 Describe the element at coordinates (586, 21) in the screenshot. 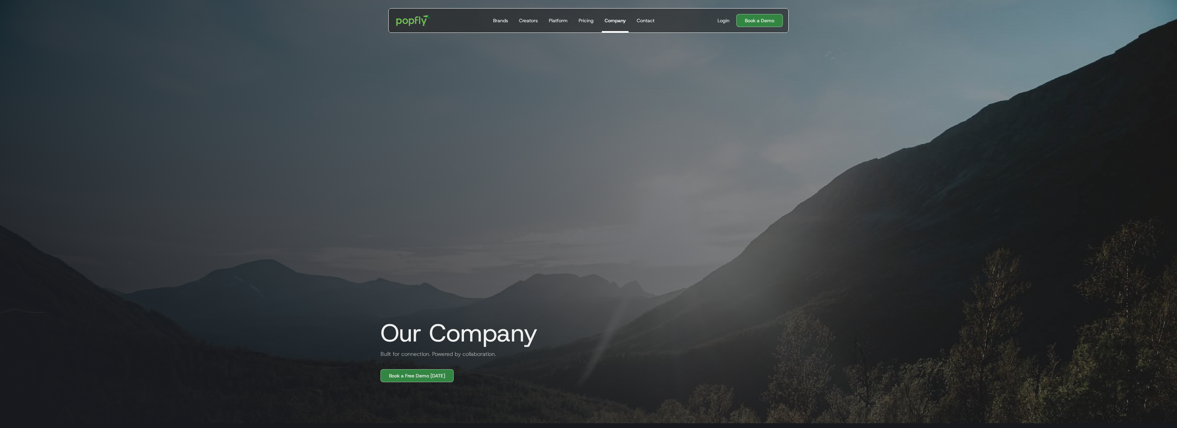

I see `a: Pricing` at that location.